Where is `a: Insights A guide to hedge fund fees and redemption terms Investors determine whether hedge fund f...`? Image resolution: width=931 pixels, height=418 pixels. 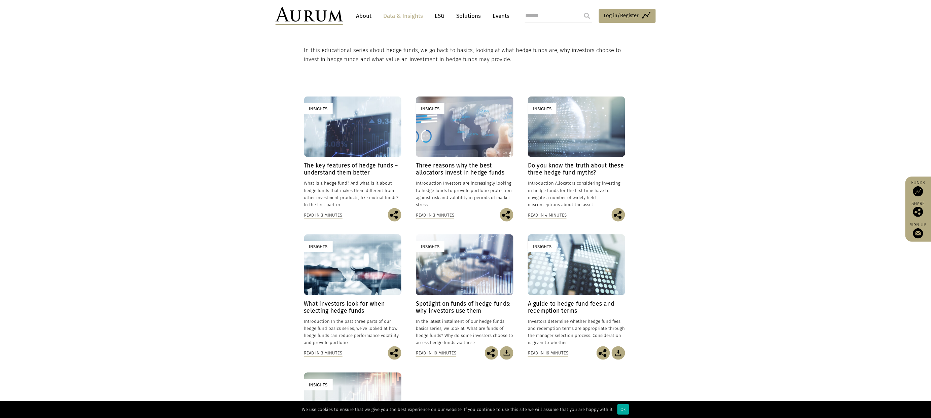 a: Insights A guide to hedge fund fees and redemption terms Investors determine whether hedge fund f... is located at coordinates (576, 290).